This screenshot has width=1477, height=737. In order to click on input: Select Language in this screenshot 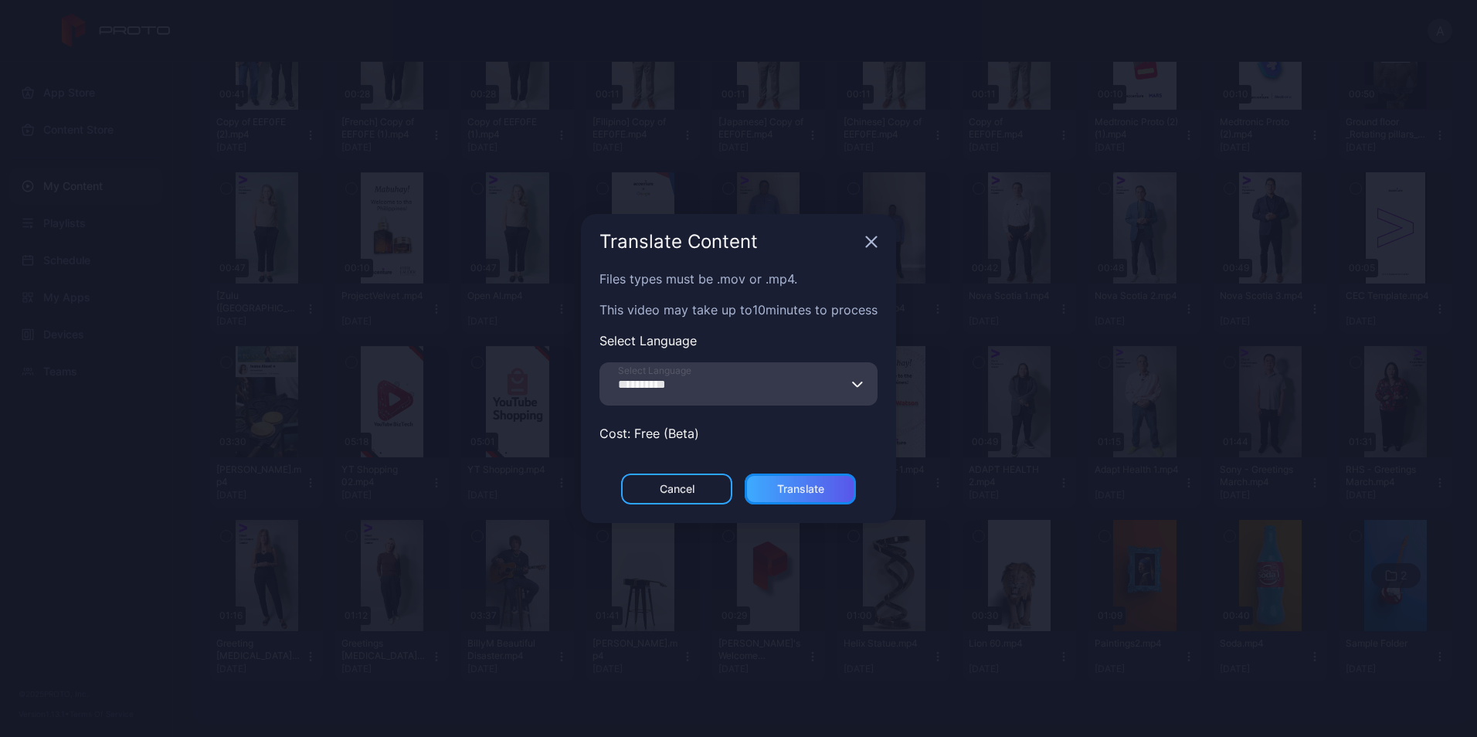, I will do `click(738, 384)`.